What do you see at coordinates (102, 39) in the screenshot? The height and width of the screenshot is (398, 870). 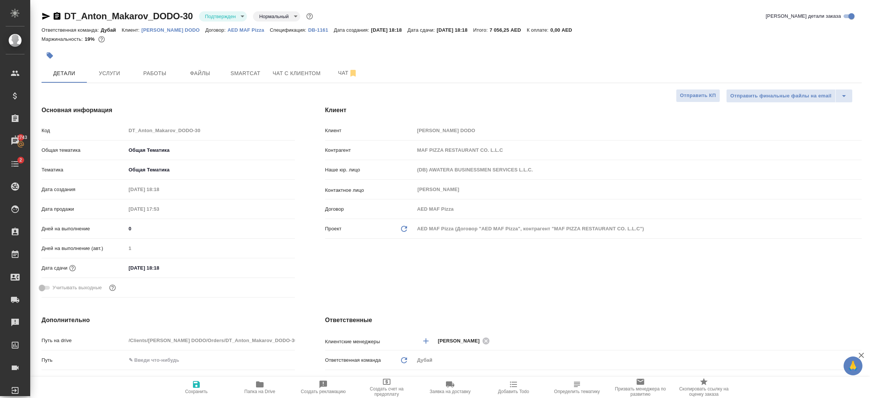 I see `button: 5680.50 AED;` at bounding box center [102, 39].